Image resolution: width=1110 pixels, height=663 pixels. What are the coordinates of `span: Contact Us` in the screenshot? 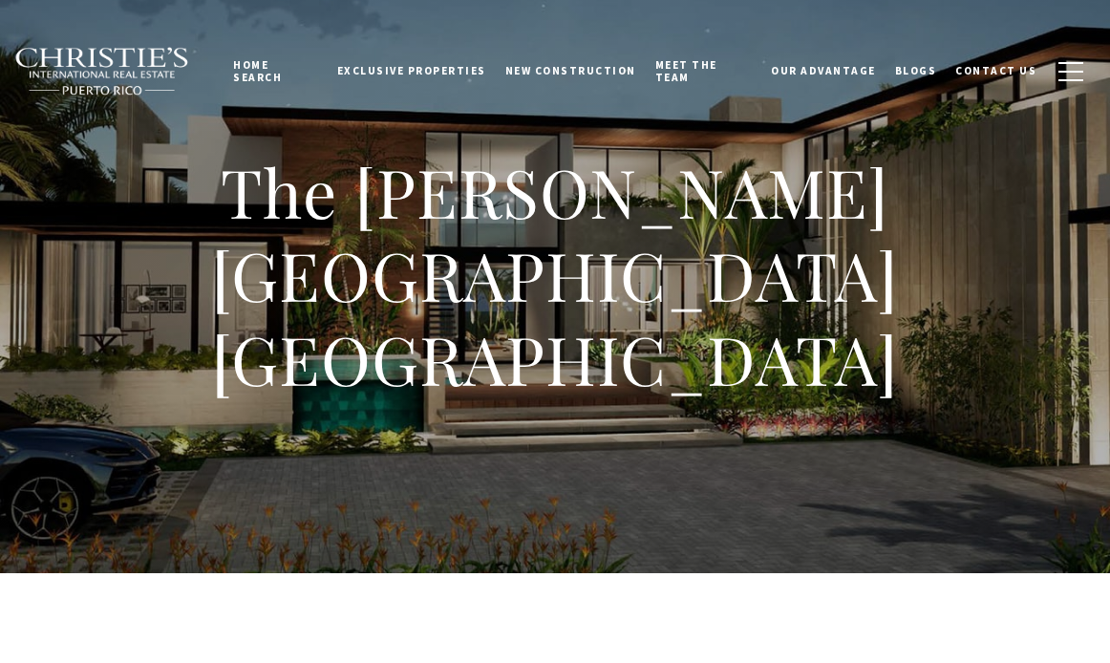 It's located at (995, 71).